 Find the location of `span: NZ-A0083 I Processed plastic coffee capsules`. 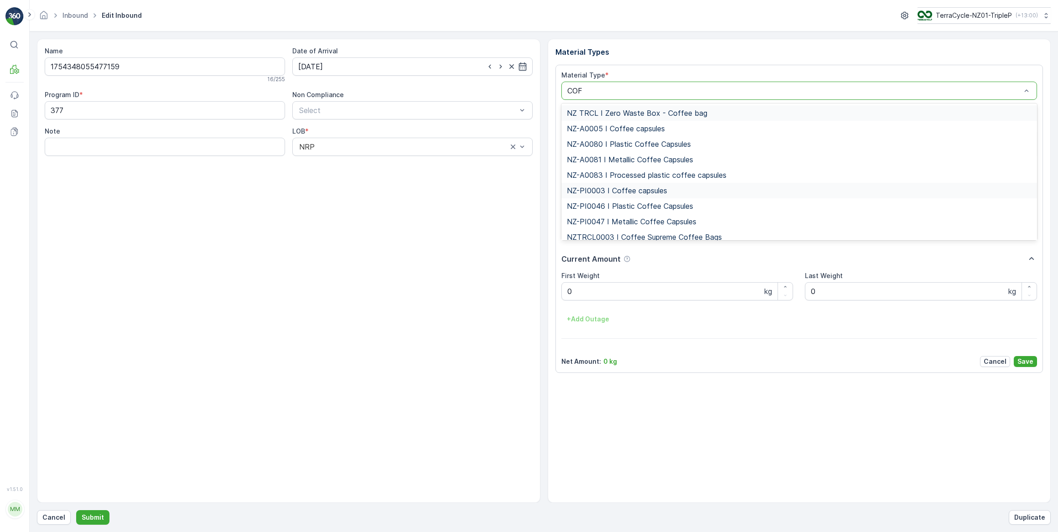

span: NZ-A0083 I Processed plastic coffee capsules is located at coordinates (647, 175).